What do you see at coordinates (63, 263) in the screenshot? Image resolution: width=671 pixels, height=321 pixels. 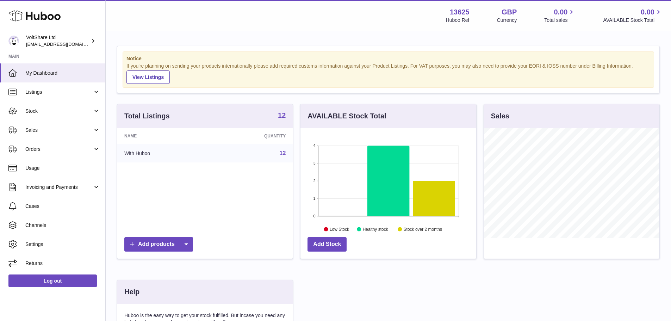 I see `span: Returns` at bounding box center [63, 263].